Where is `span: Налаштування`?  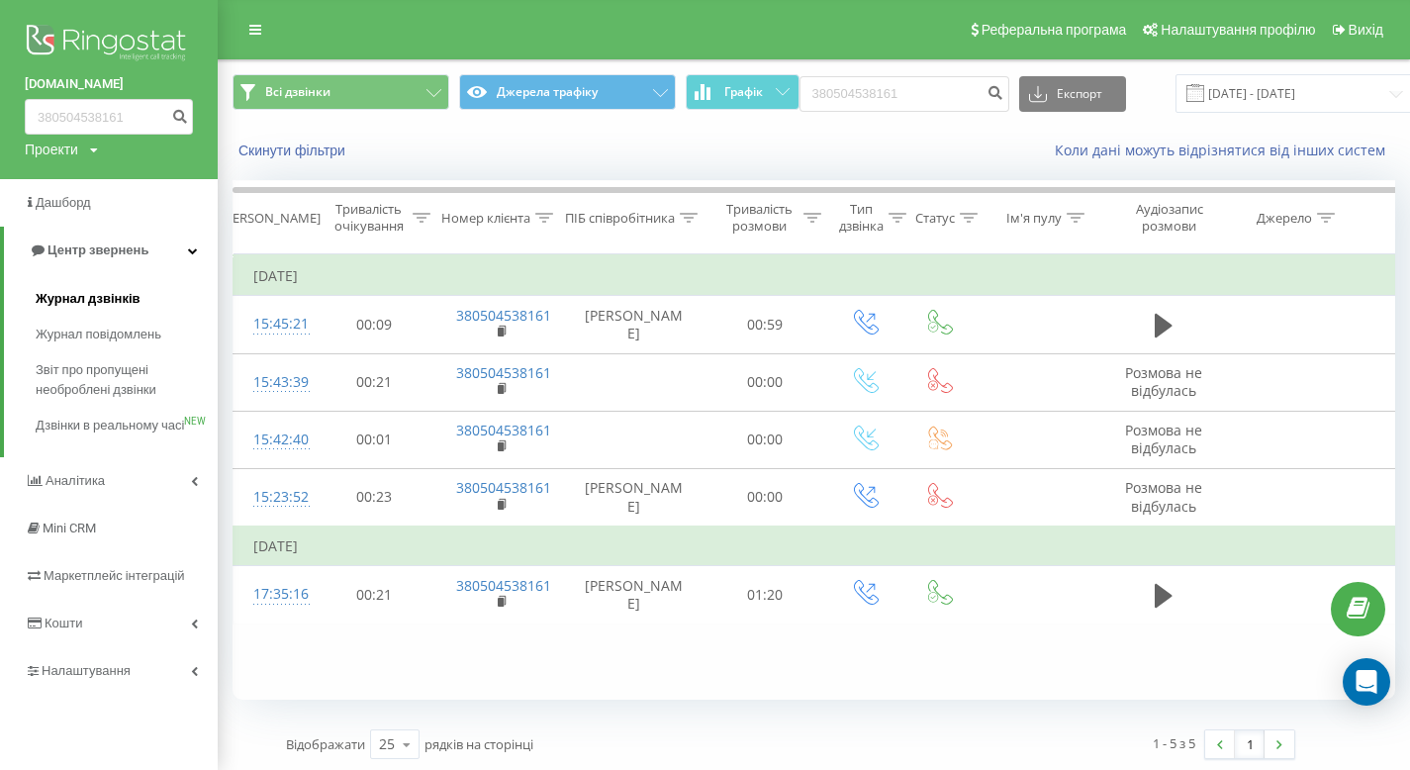 span: Налаштування is located at coordinates (86, 670).